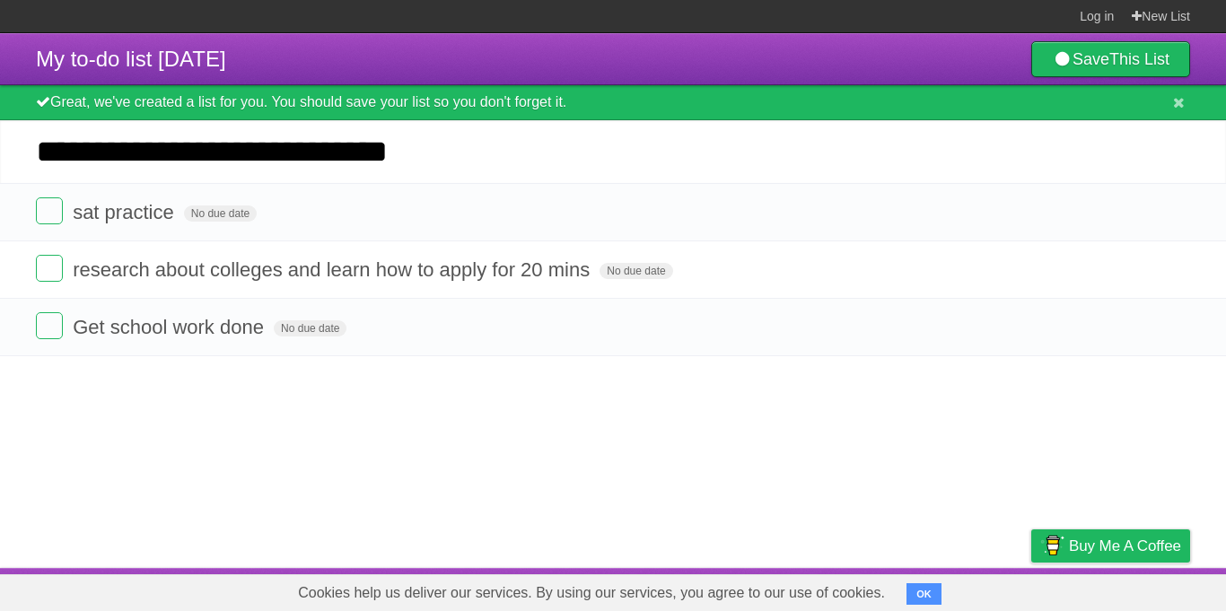 The width and height of the screenshot is (1226, 611). What do you see at coordinates (592, 593) in the screenshot?
I see `span: Cookies help us deliver our services. By using our services, you agree to our use of cookies.` at bounding box center [592, 593].